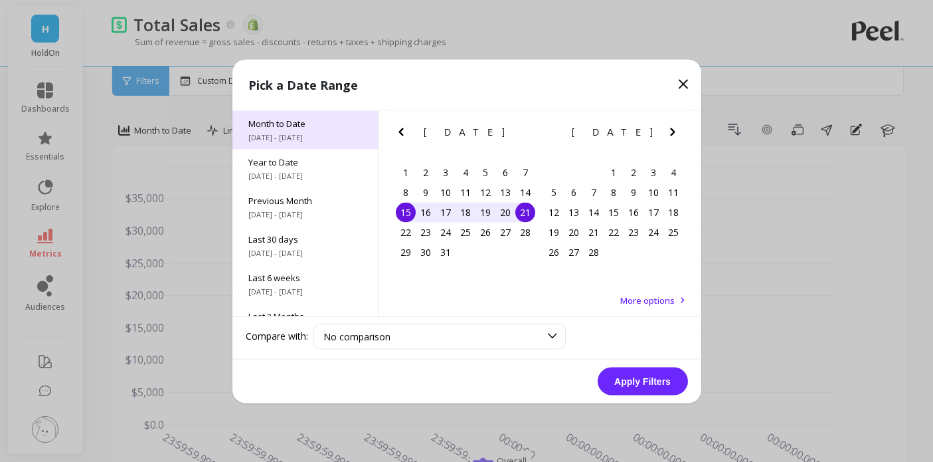 This screenshot has width=933, height=462. Describe the element at coordinates (674, 172) in the screenshot. I see `div: Choose Saturday, February 4th, 2023` at that location.